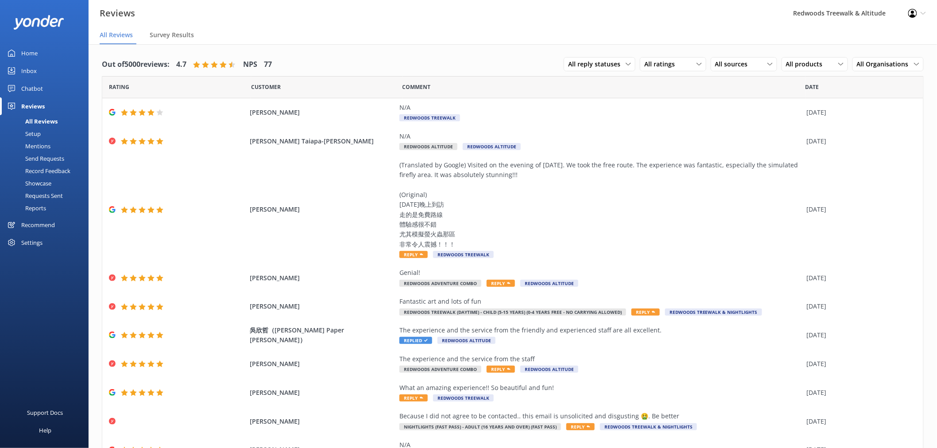  What do you see at coordinates (39, 22) in the screenshot?
I see `img: yonder-white-logo.png` at bounding box center [39, 22].